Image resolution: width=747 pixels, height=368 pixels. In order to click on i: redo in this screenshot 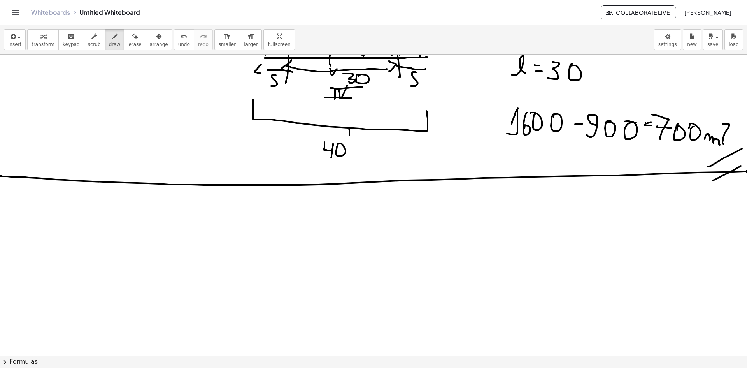, I will do `click(203, 37)`.